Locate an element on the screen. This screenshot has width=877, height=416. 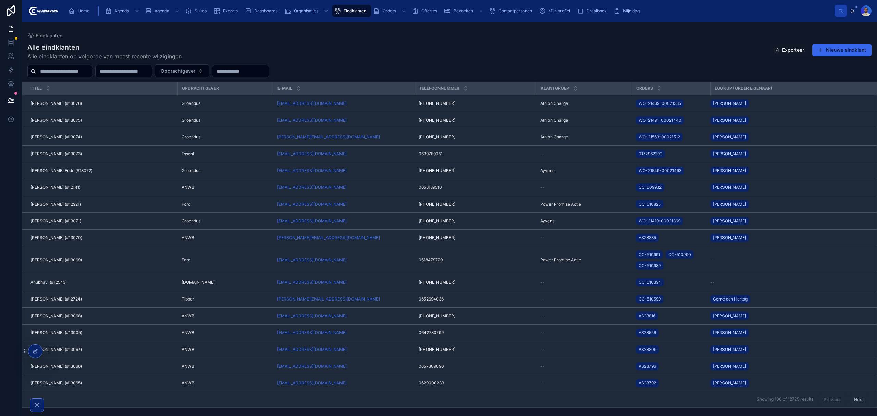
a: Athlon Charge is located at coordinates (584, 137).